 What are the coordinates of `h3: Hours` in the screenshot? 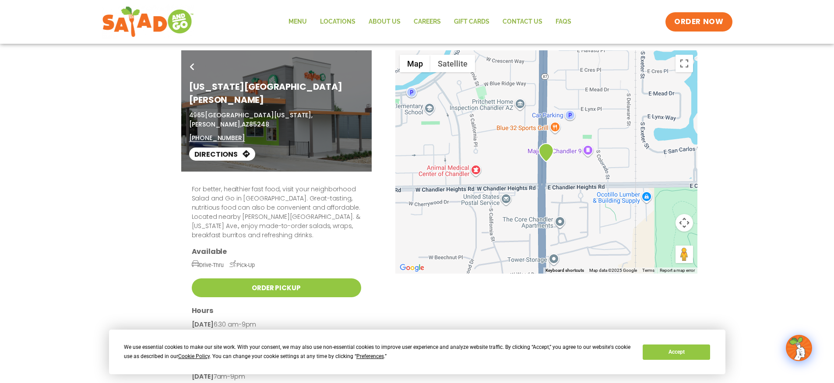 It's located at (276, 310).